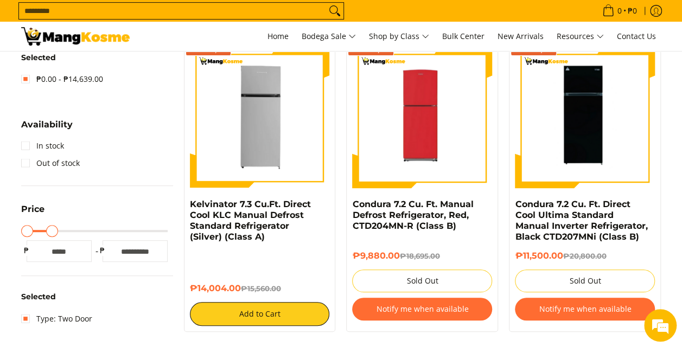 Image resolution: width=682 pixels, height=347 pixels. Describe the element at coordinates (585, 118) in the screenshot. I see `img: Condura 7.2 Cu. Ft. Direct Cool Ultima Standard Manual Inverter Refrigerator, Black CTD207MNi (Cl...` at that location.